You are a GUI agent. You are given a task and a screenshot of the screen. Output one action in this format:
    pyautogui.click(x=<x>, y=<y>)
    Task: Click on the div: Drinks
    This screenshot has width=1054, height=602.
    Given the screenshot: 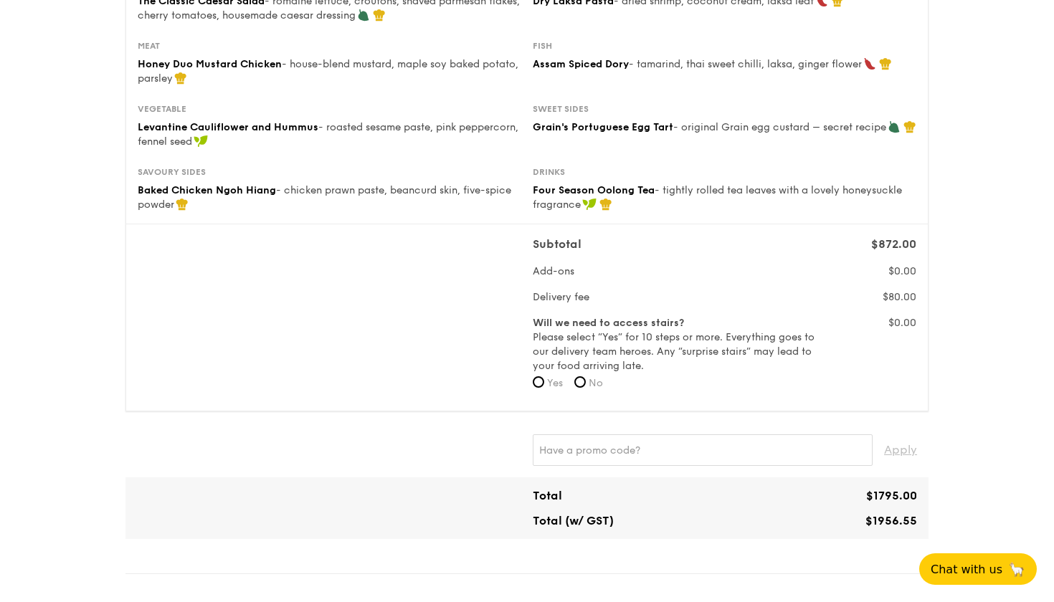 What is the action you would take?
    pyautogui.click(x=724, y=172)
    